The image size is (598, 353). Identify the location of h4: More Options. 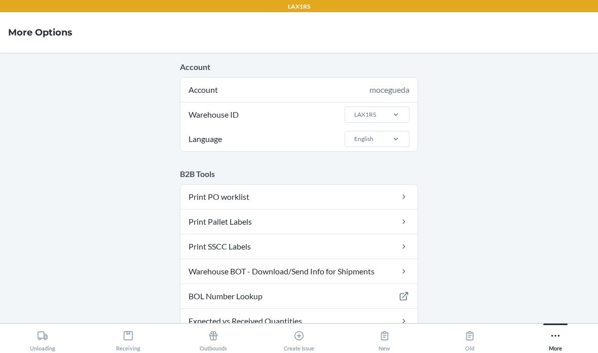
(40, 32).